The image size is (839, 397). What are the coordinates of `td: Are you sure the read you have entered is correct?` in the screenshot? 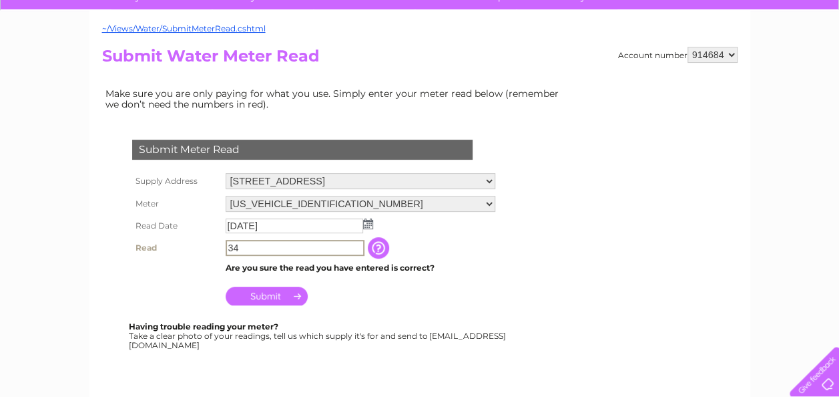 It's located at (361, 268).